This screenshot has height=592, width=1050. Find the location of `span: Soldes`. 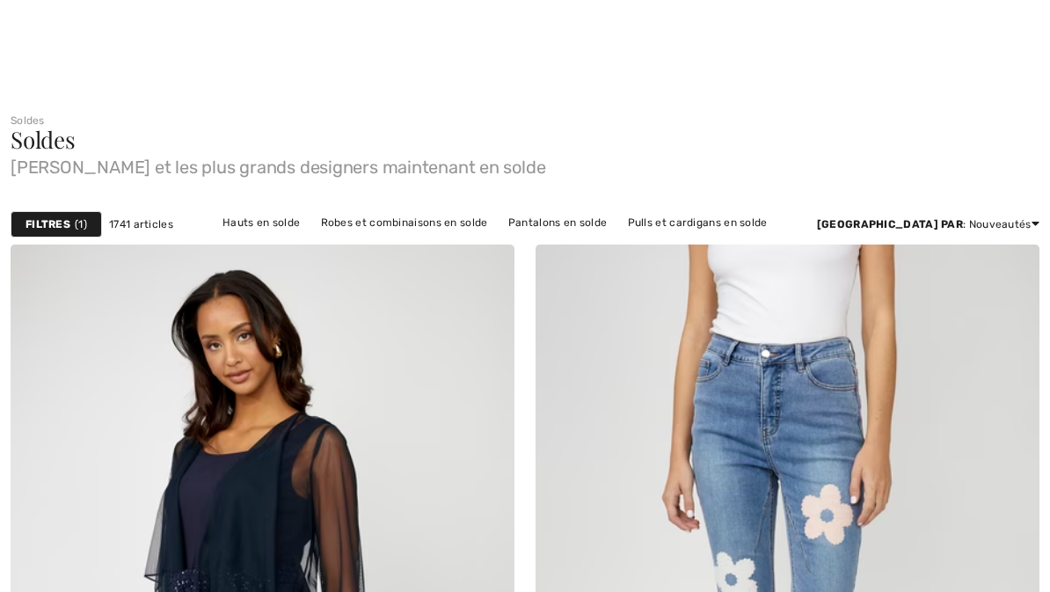

span: Soldes is located at coordinates (43, 139).